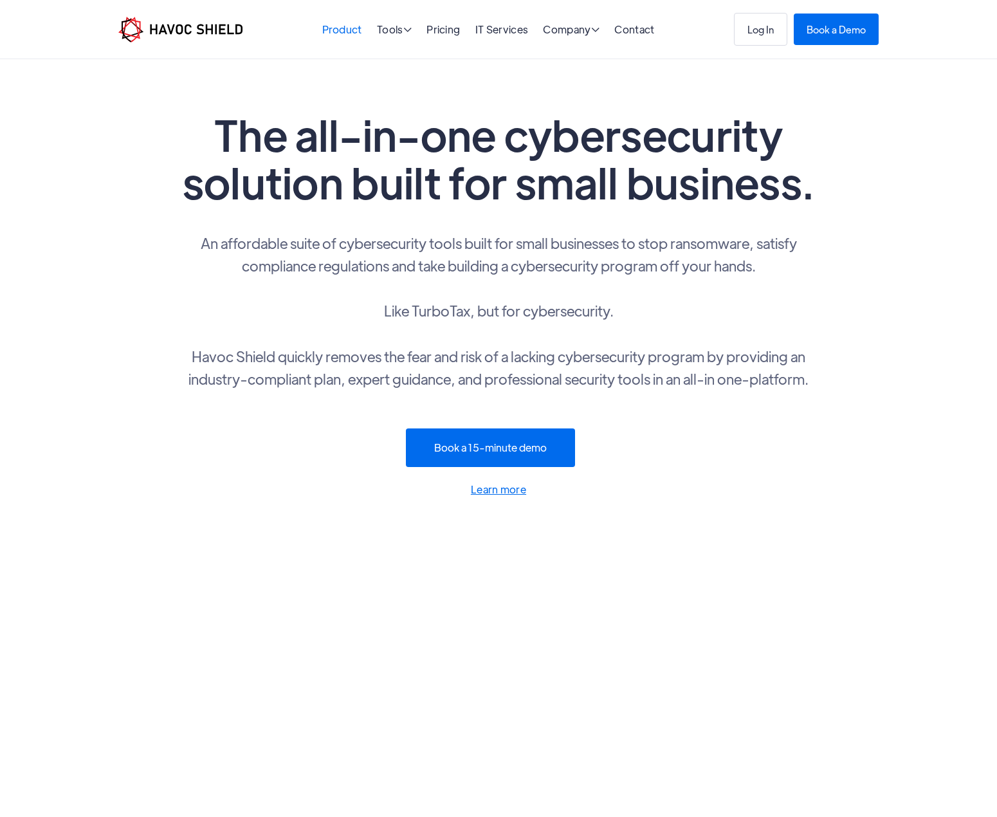  What do you see at coordinates (502, 29) in the screenshot?
I see `a: IT Services` at bounding box center [502, 29].